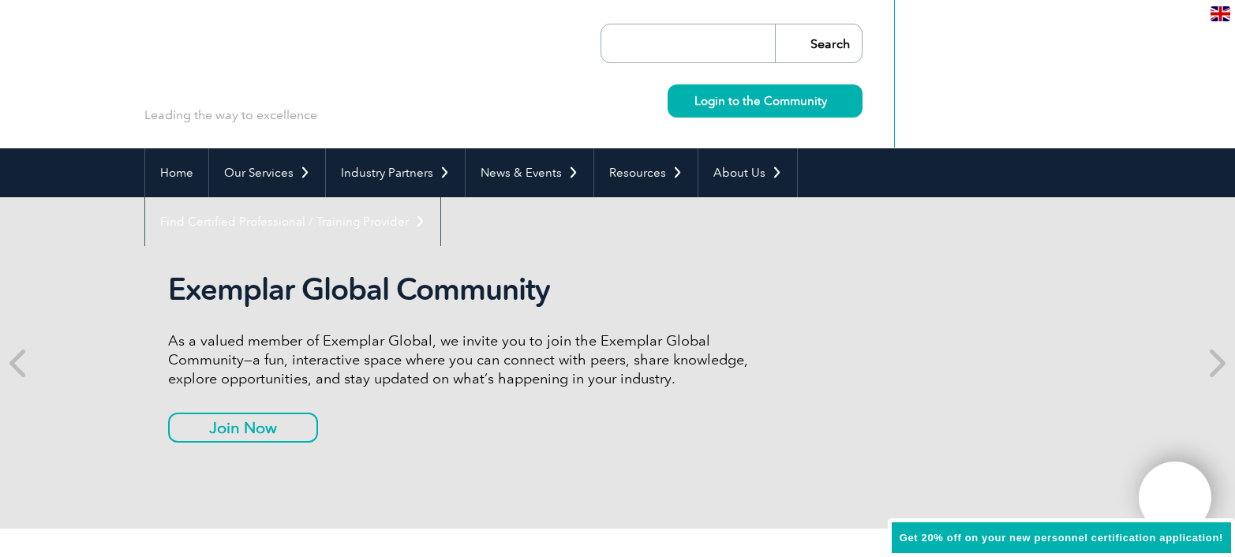 The height and width of the screenshot is (557, 1235). What do you see at coordinates (530, 173) in the screenshot?
I see `a: News & Events` at bounding box center [530, 173].